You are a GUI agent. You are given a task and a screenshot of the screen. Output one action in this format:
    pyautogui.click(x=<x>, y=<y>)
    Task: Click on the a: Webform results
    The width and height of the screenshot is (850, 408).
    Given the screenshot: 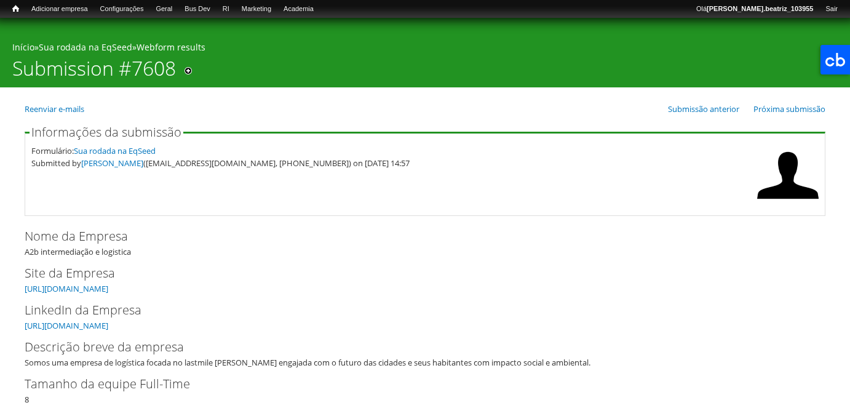 What is the action you would take?
    pyautogui.click(x=171, y=47)
    